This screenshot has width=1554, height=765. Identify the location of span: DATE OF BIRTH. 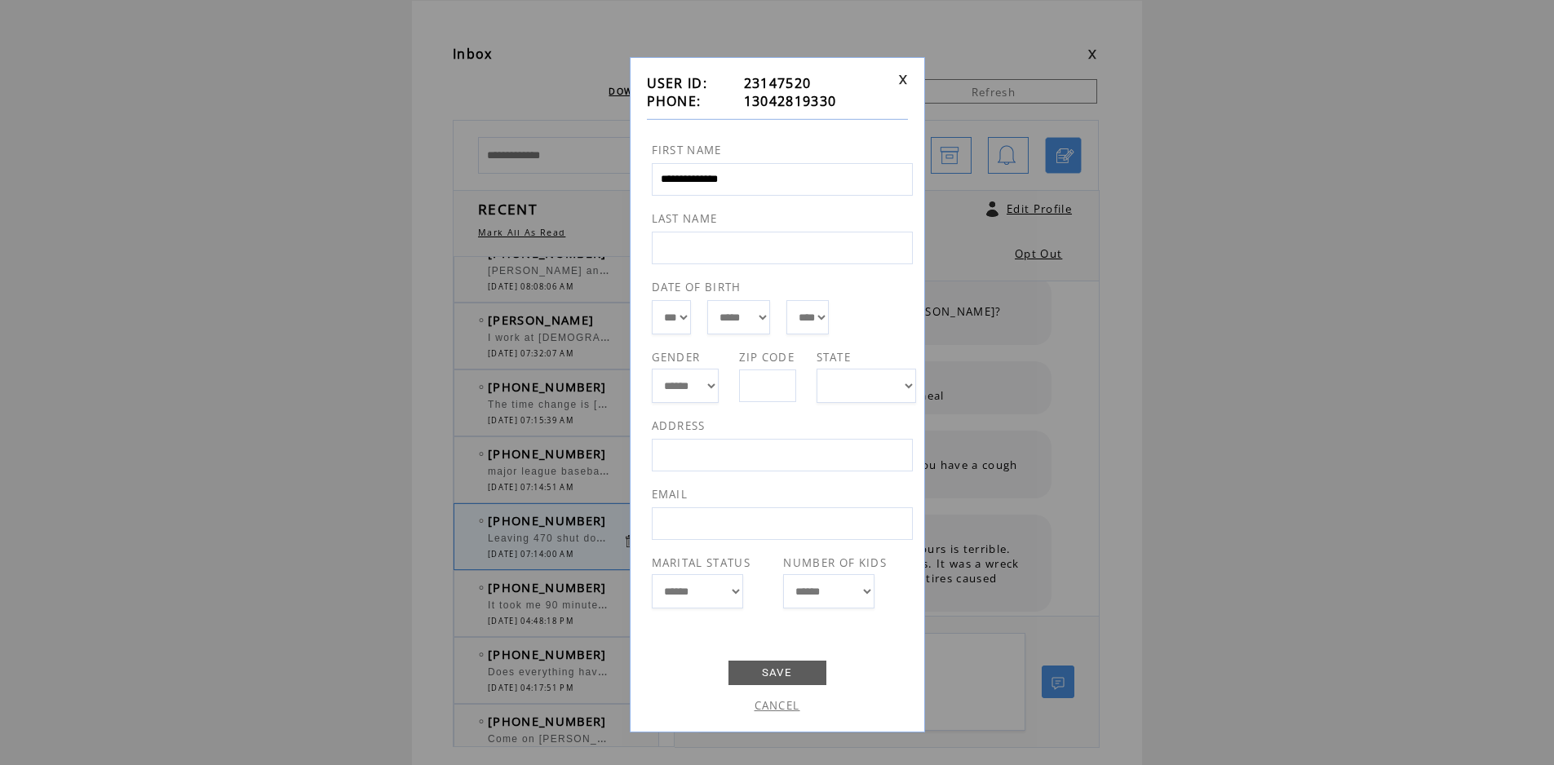
(697, 287).